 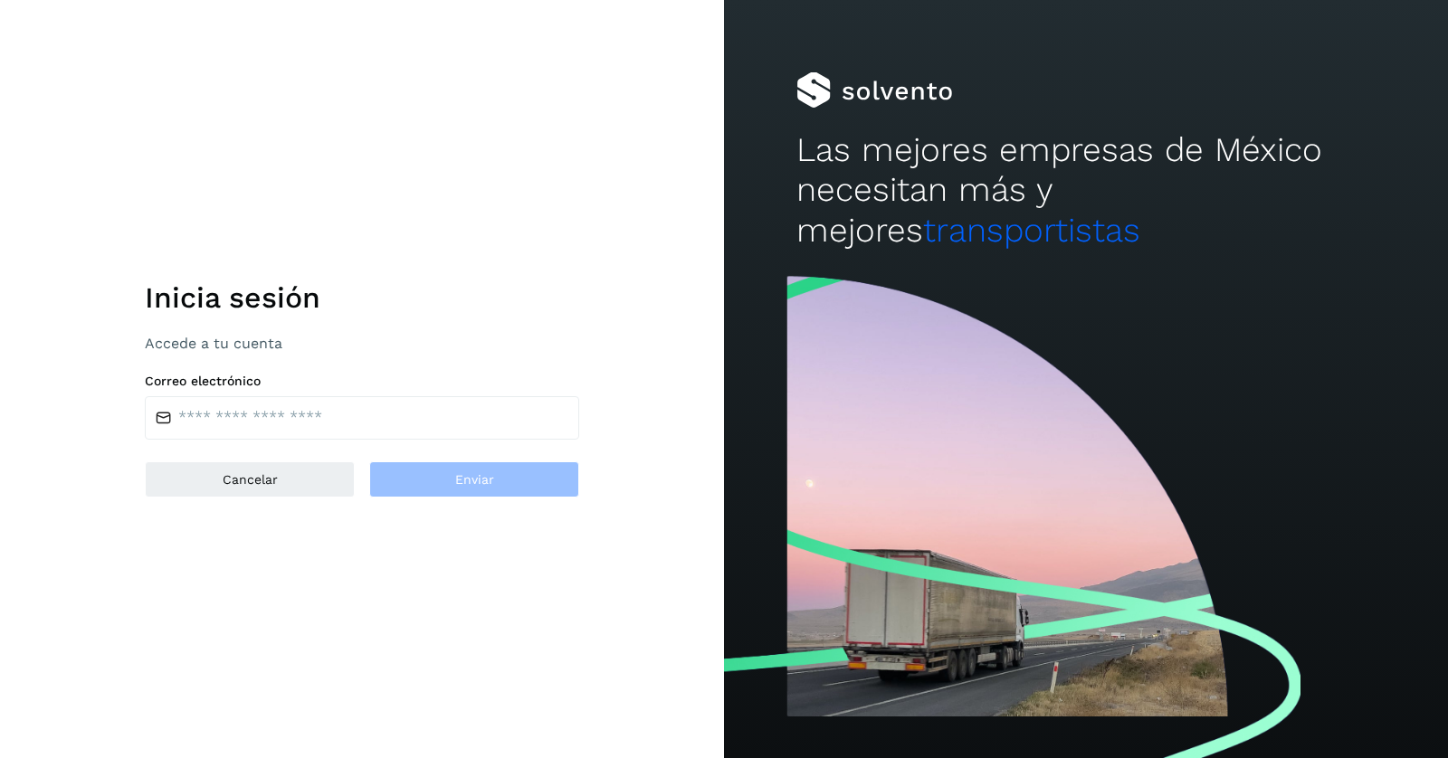 I want to click on button: Enviar, so click(x=474, y=480).